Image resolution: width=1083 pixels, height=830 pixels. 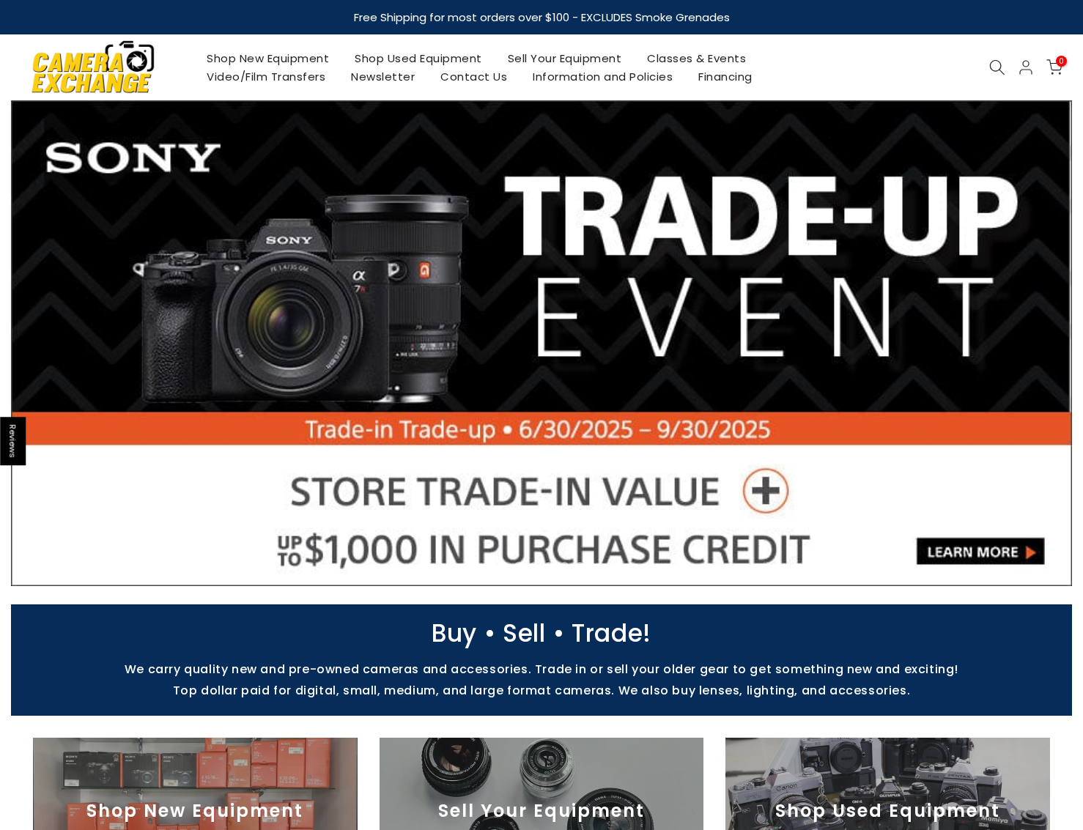 I want to click on p: We carry quality new and pre-owned cameras and accessories. Trade in or sell your older gear to g..., so click(x=542, y=669).